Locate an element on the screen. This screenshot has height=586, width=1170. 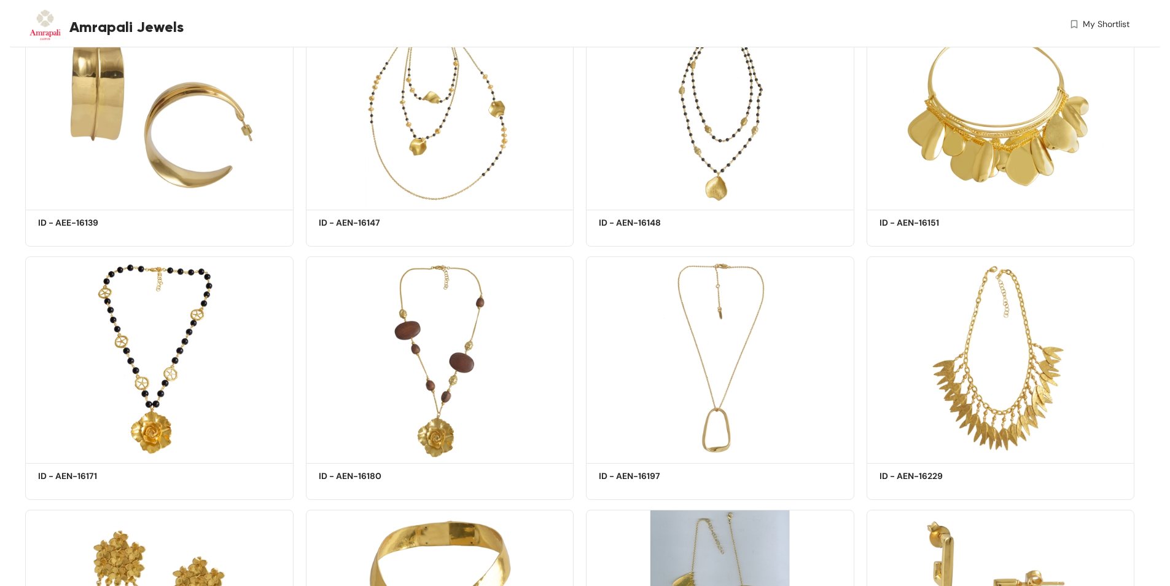
img: 239a05fe-3c21-4ab3-8469-1e91591565bd is located at coordinates (720, 104).